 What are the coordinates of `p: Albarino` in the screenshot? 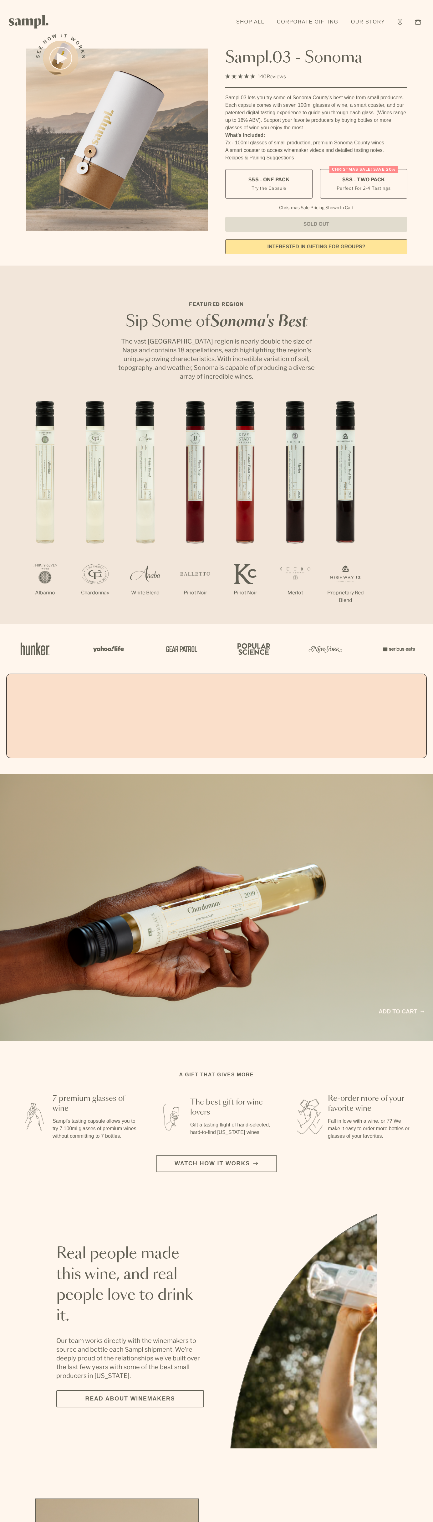 It's located at (45, 593).